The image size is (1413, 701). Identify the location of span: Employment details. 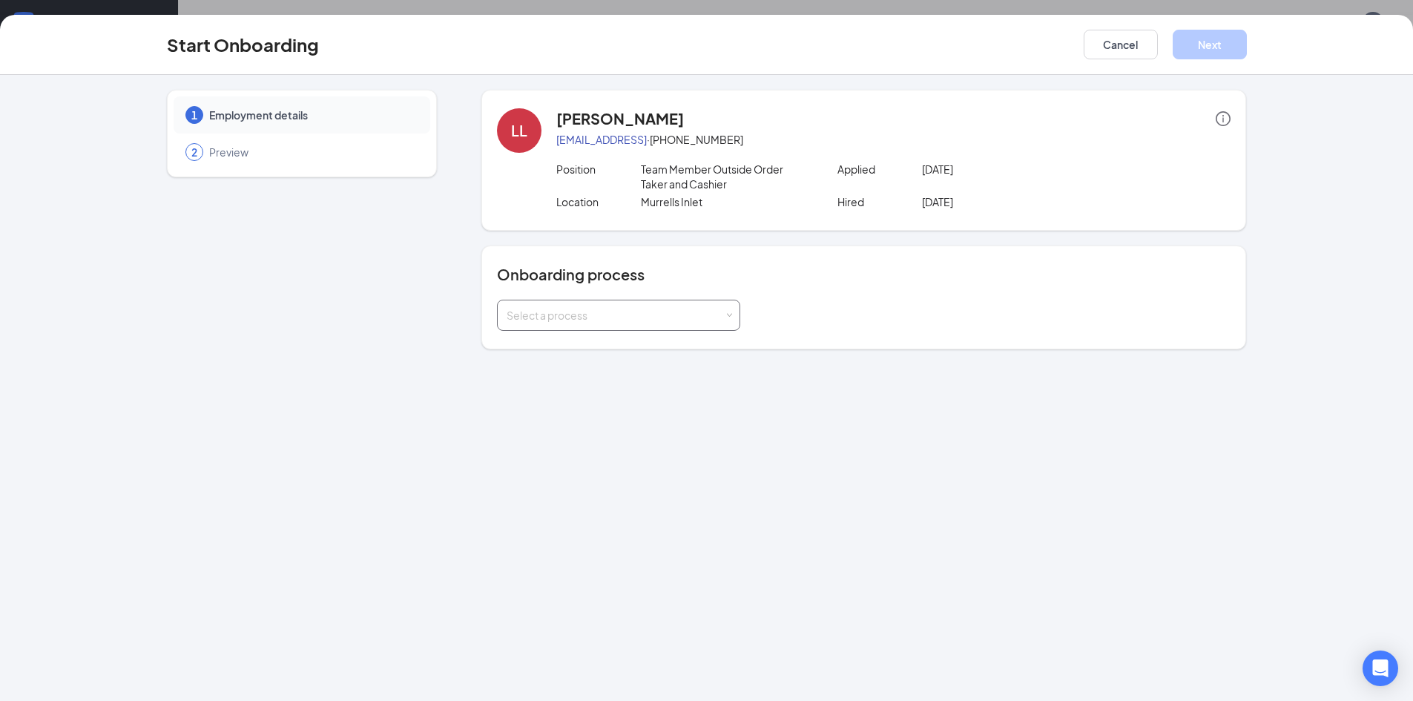
(312, 115).